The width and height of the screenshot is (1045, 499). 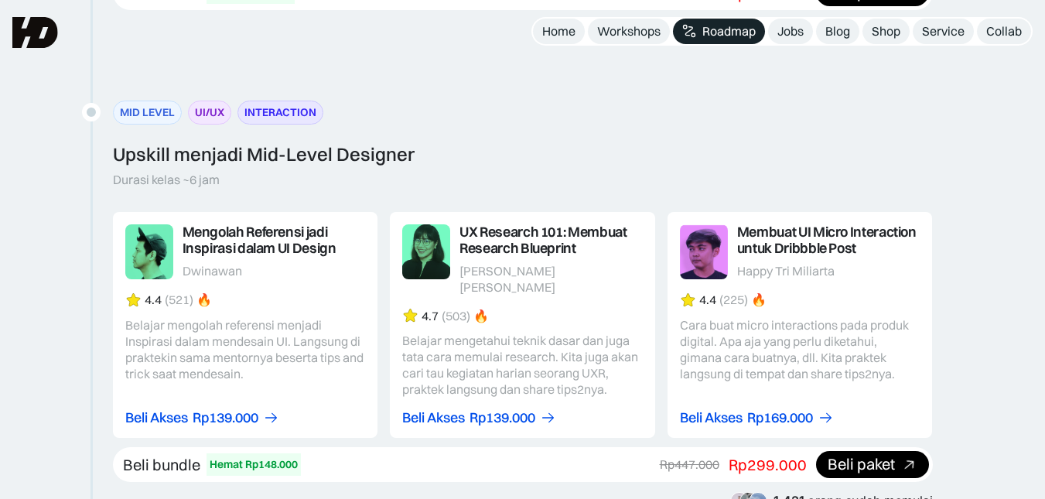 What do you see at coordinates (689, 464) in the screenshot?
I see `div: Rp447.000` at bounding box center [689, 464].